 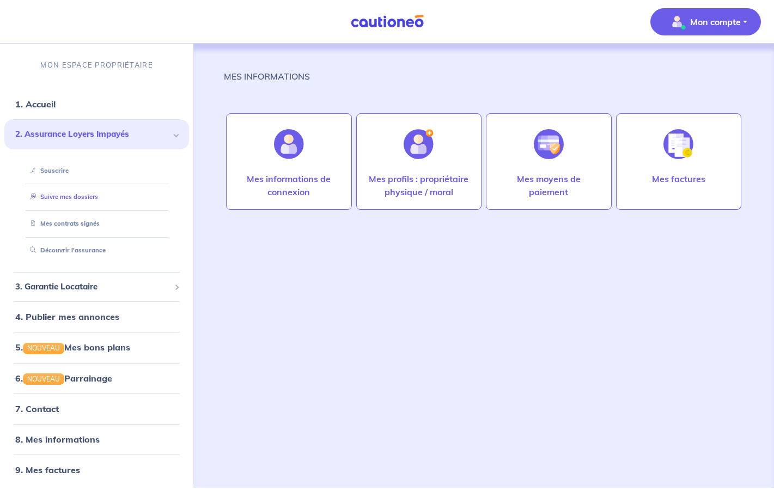 What do you see at coordinates (72, 347) in the screenshot?
I see `a: 5.NOUVEAUMes bons plans` at bounding box center [72, 347].